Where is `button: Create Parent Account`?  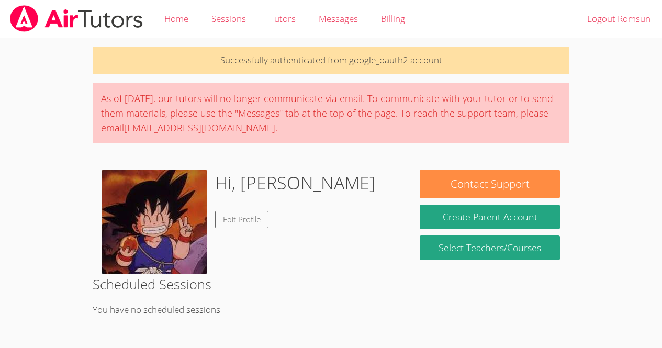 button: Create Parent Account is located at coordinates (489, 217).